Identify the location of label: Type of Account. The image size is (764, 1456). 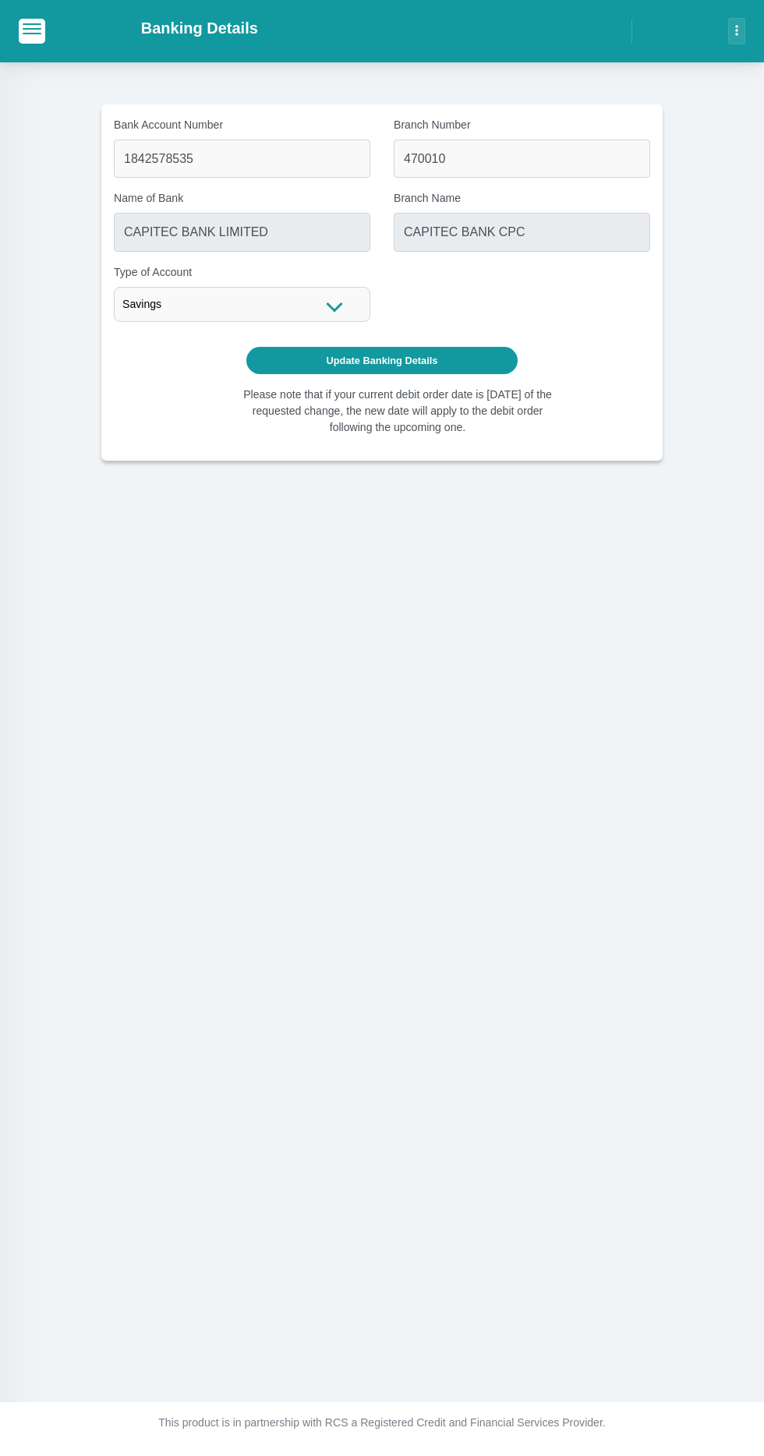
(242, 272).